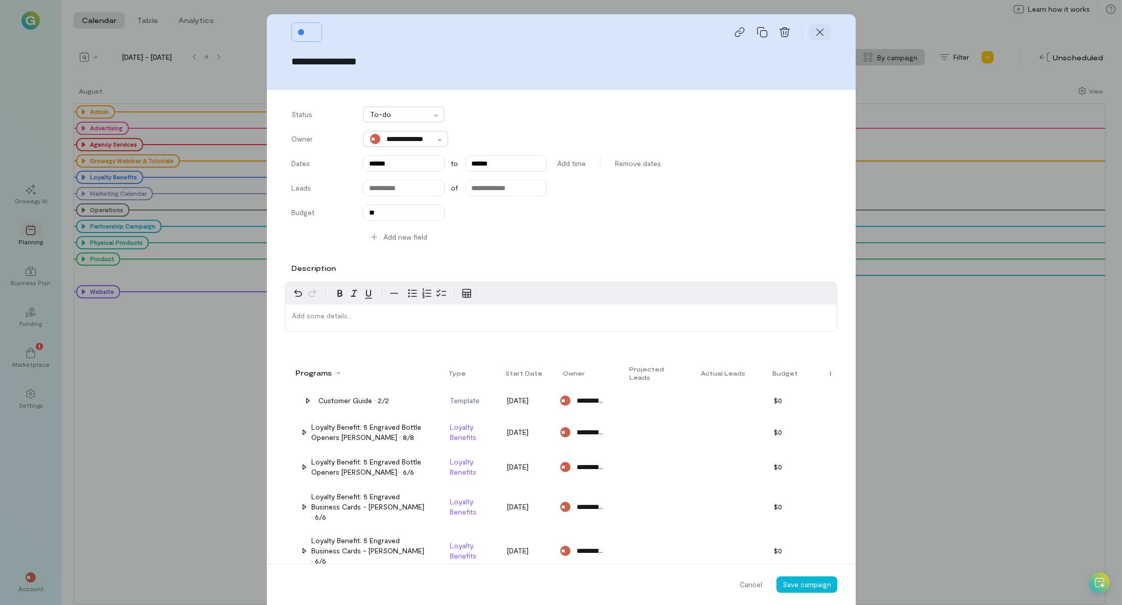 The image size is (1122, 605). I want to click on span: Add time, so click(572, 164).